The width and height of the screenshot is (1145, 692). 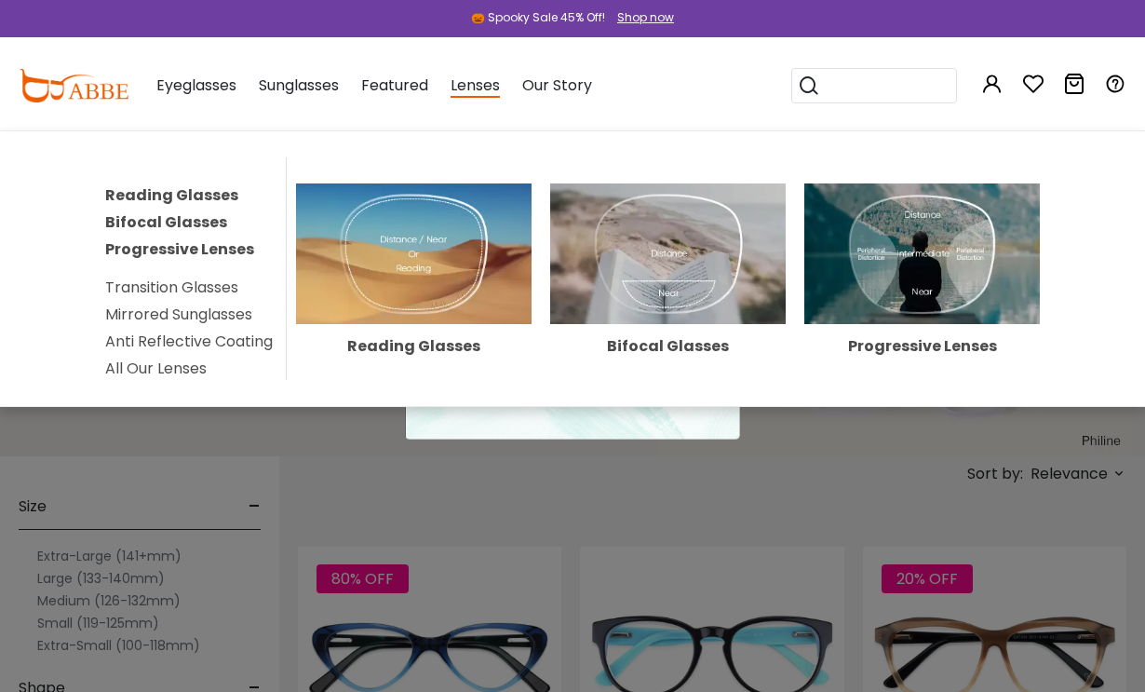 What do you see at coordinates (299, 85) in the screenshot?
I see `span: Sunglasses` at bounding box center [299, 85].